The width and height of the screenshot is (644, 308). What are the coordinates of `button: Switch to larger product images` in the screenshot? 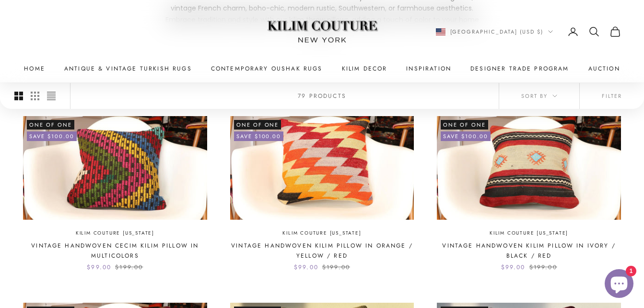 It's located at (19, 96).